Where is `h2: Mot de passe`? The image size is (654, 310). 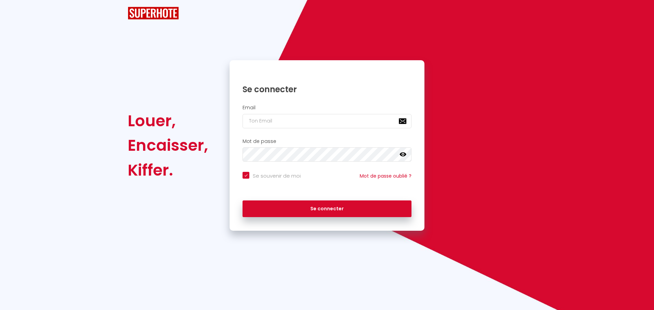
h2: Mot de passe is located at coordinates (327, 141).